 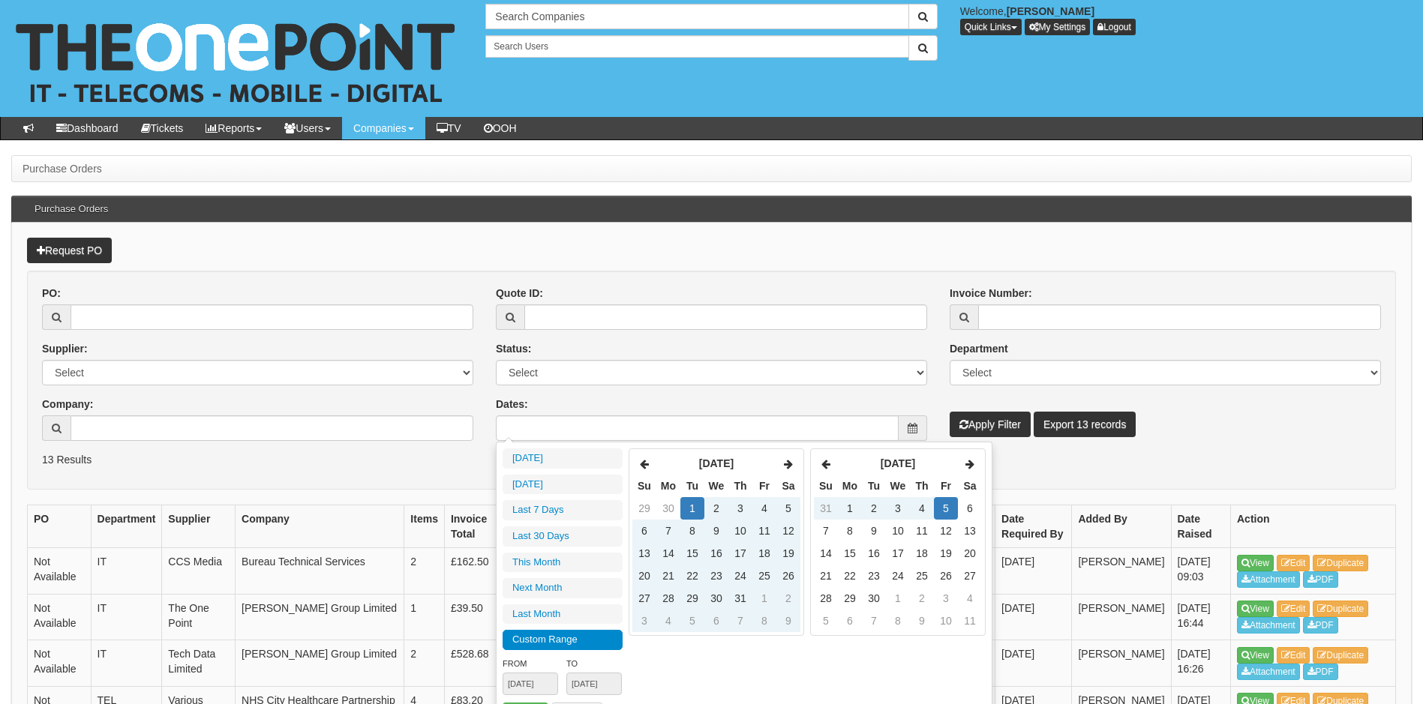 What do you see at coordinates (668, 599) in the screenshot?
I see `td: 28` at bounding box center [668, 599].